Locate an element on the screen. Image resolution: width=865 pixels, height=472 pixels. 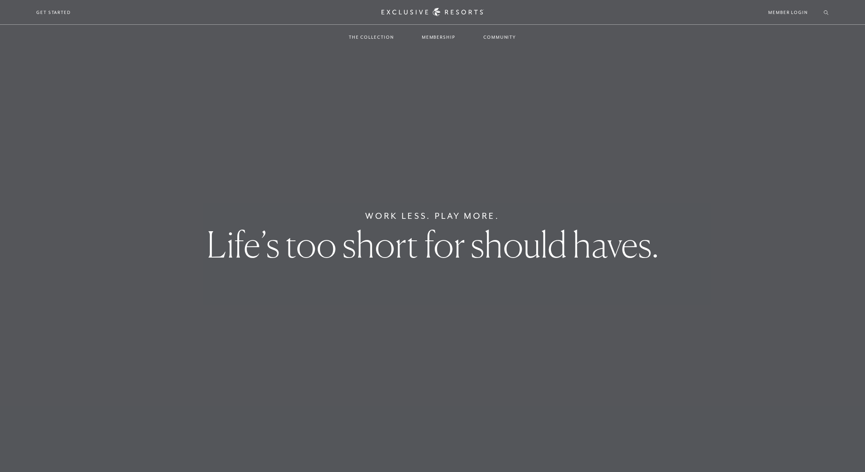
a: Member Login is located at coordinates (787, 12).